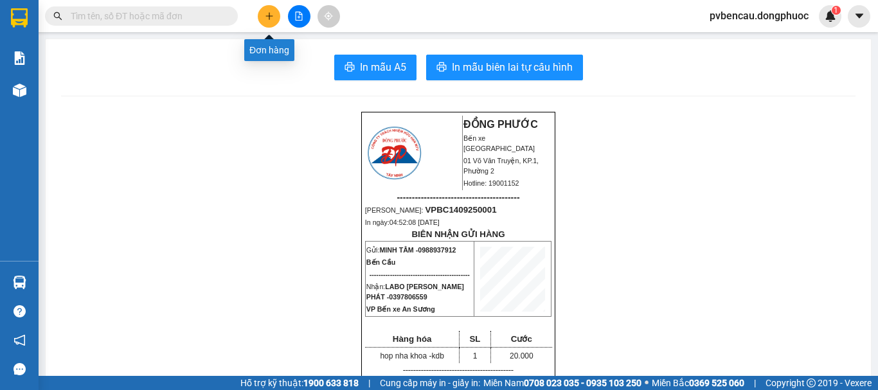 This screenshot has height=390, width=878. What do you see at coordinates (460, 210) in the screenshot?
I see `span: VPBC1409250001` at bounding box center [460, 210].